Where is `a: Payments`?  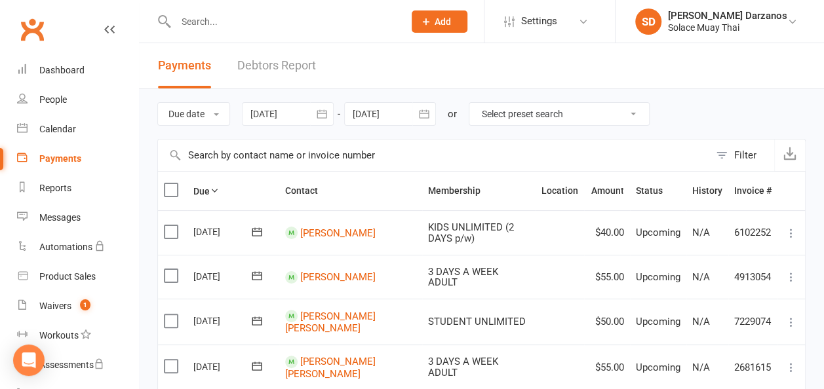
a: Payments is located at coordinates (77, 159).